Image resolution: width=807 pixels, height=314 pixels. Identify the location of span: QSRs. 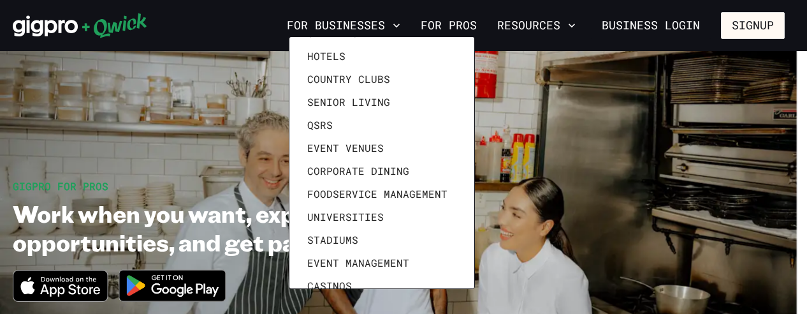
(320, 125).